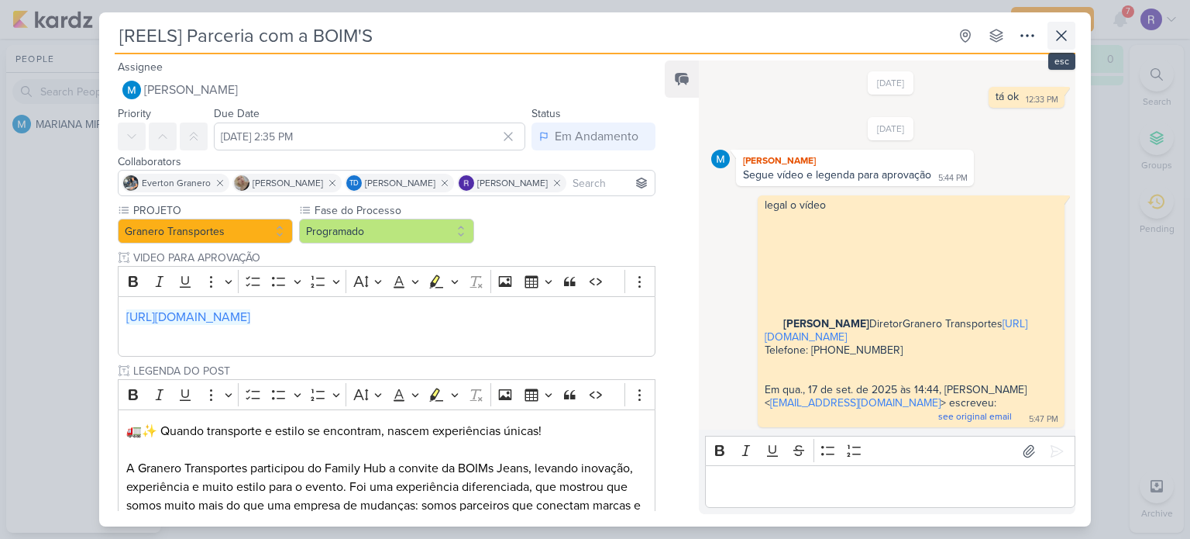 Image resolution: width=1190 pixels, height=539 pixels. I want to click on label: Priority, so click(134, 113).